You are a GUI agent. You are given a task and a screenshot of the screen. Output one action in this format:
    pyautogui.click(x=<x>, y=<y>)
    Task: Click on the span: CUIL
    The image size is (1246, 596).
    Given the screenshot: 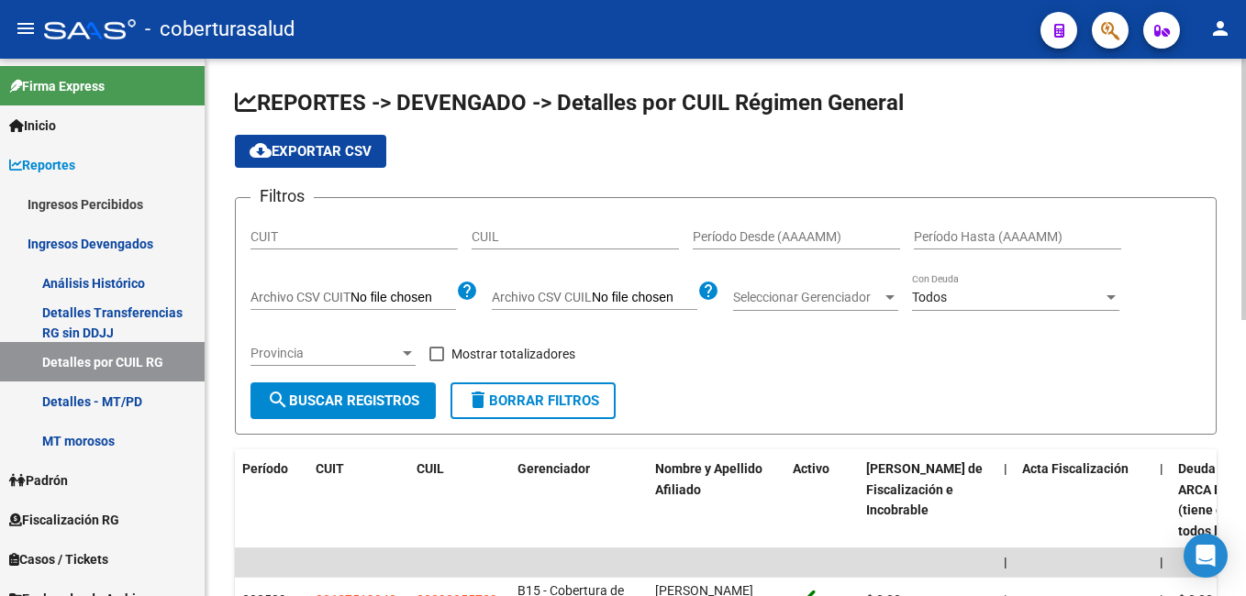 What is the action you would take?
    pyautogui.click(x=430, y=469)
    